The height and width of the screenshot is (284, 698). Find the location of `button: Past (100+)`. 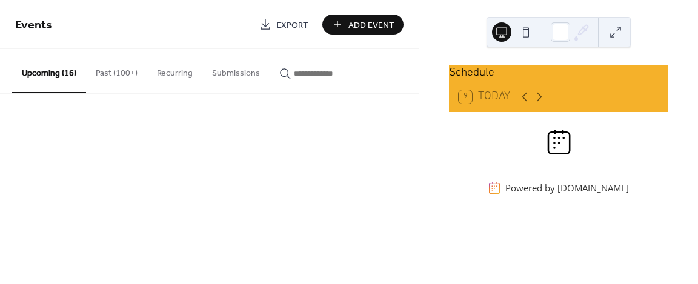

button: Past (100+) is located at coordinates (116, 70).